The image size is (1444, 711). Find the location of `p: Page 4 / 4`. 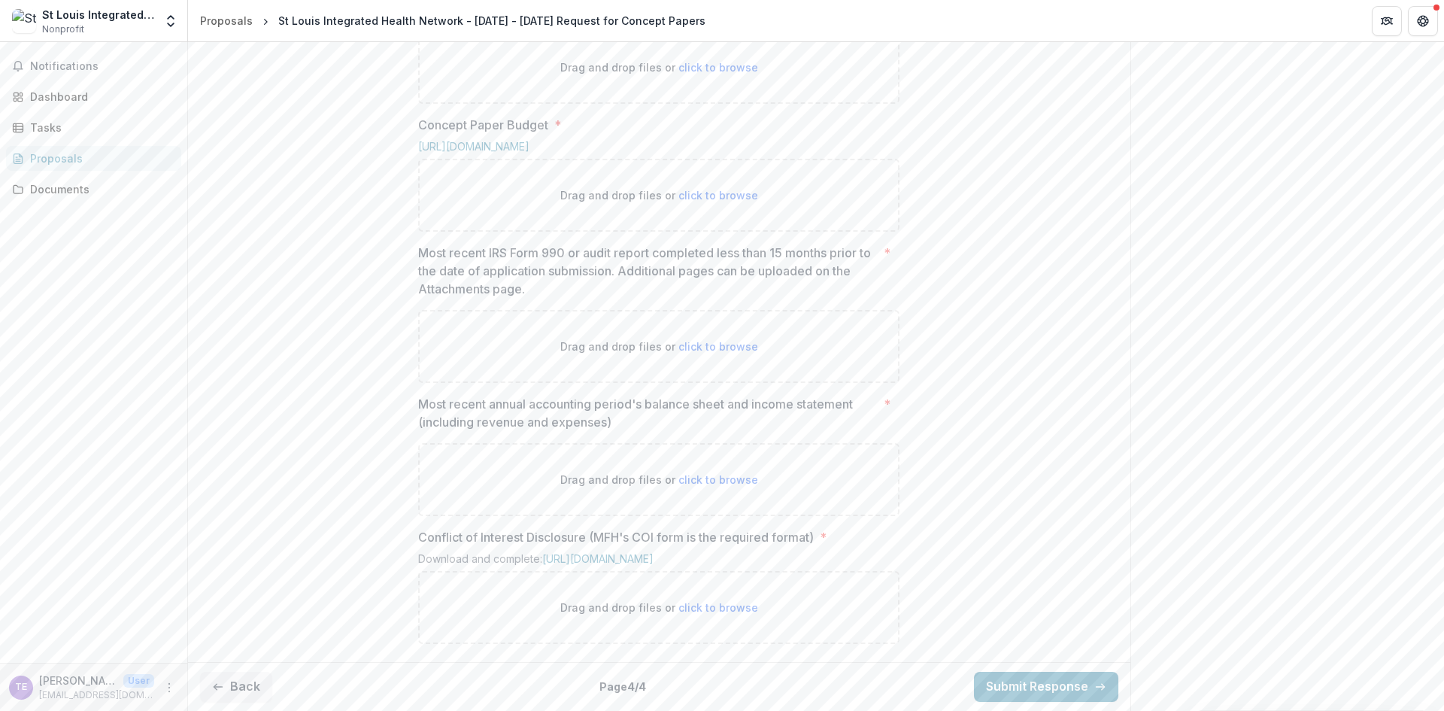

p: Page 4 / 4 is located at coordinates (623, 686).